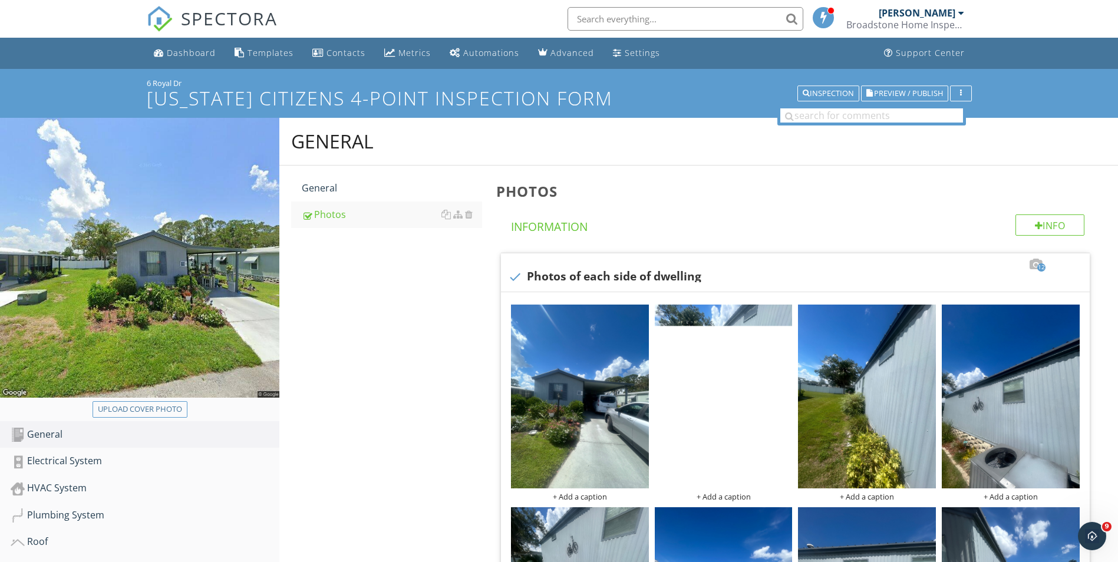  Describe the element at coordinates (930, 52) in the screenshot. I see `div: Support Center` at that location.